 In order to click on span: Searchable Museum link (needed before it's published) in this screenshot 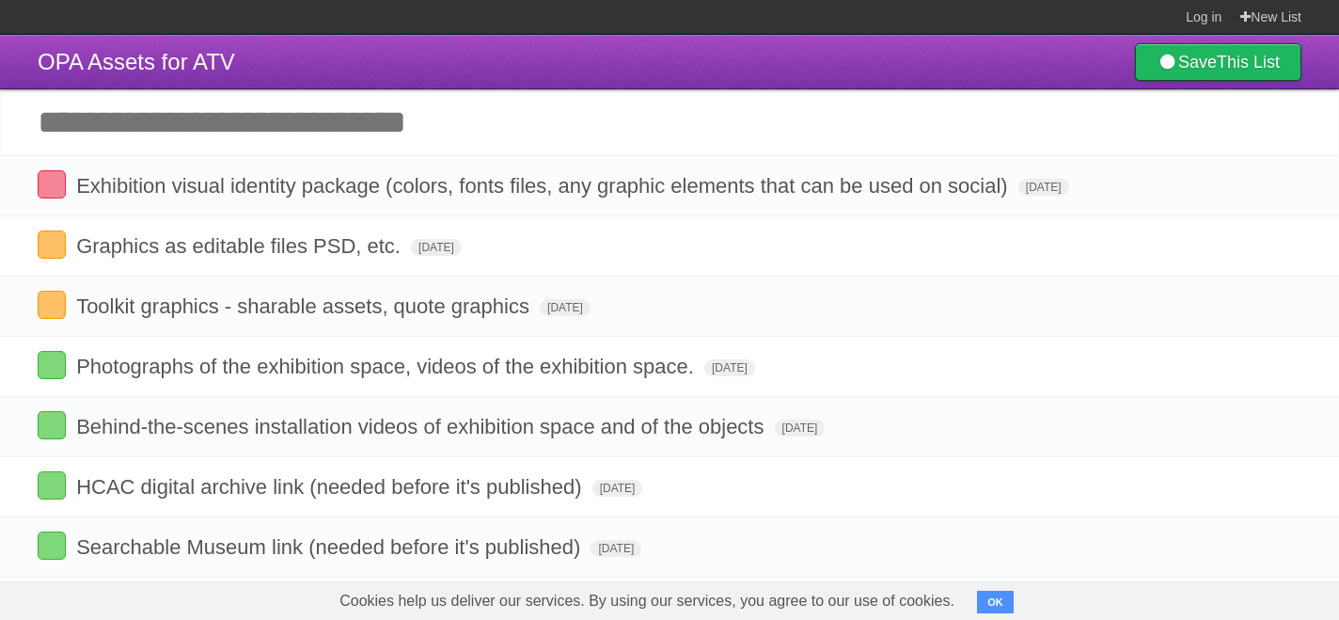, I will do `click(330, 547)`.